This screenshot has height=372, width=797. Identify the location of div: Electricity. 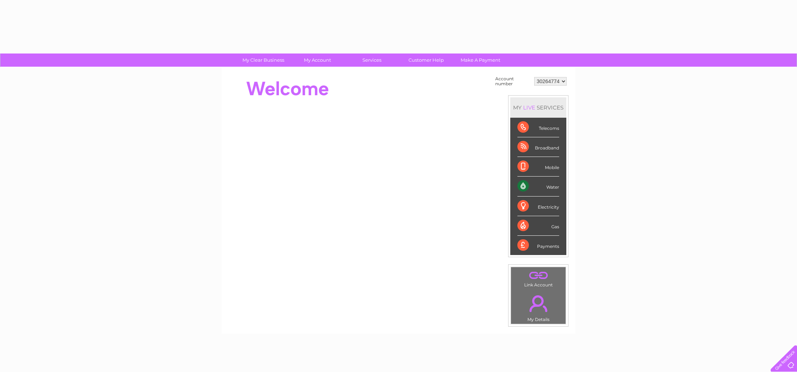
(538, 206).